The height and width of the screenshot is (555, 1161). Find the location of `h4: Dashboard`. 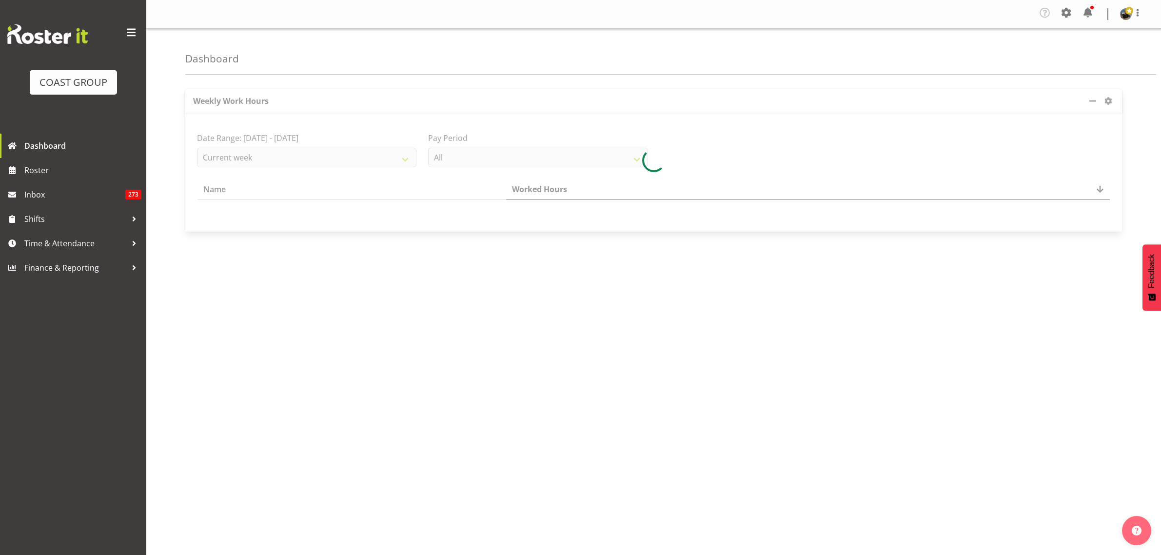

h4: Dashboard is located at coordinates (212, 59).